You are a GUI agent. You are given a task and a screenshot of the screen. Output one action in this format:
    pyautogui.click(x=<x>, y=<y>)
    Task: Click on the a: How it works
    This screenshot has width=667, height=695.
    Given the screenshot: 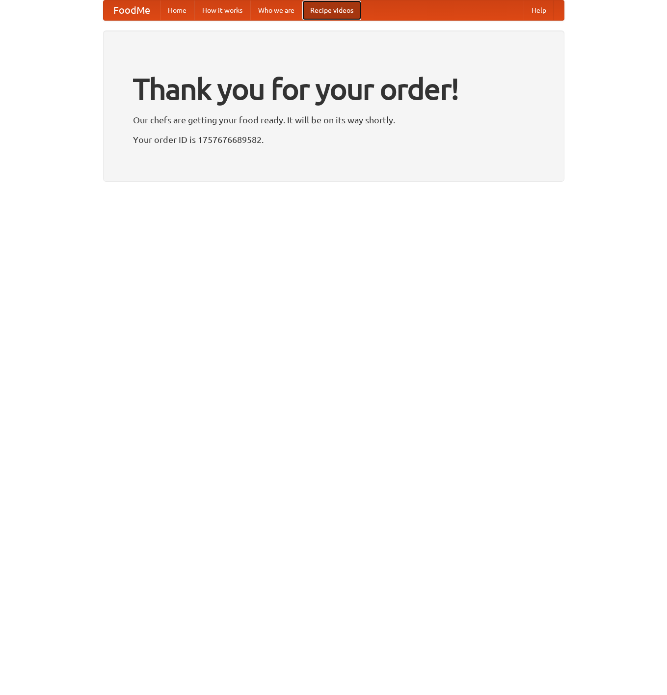 What is the action you would take?
    pyautogui.click(x=222, y=10)
    